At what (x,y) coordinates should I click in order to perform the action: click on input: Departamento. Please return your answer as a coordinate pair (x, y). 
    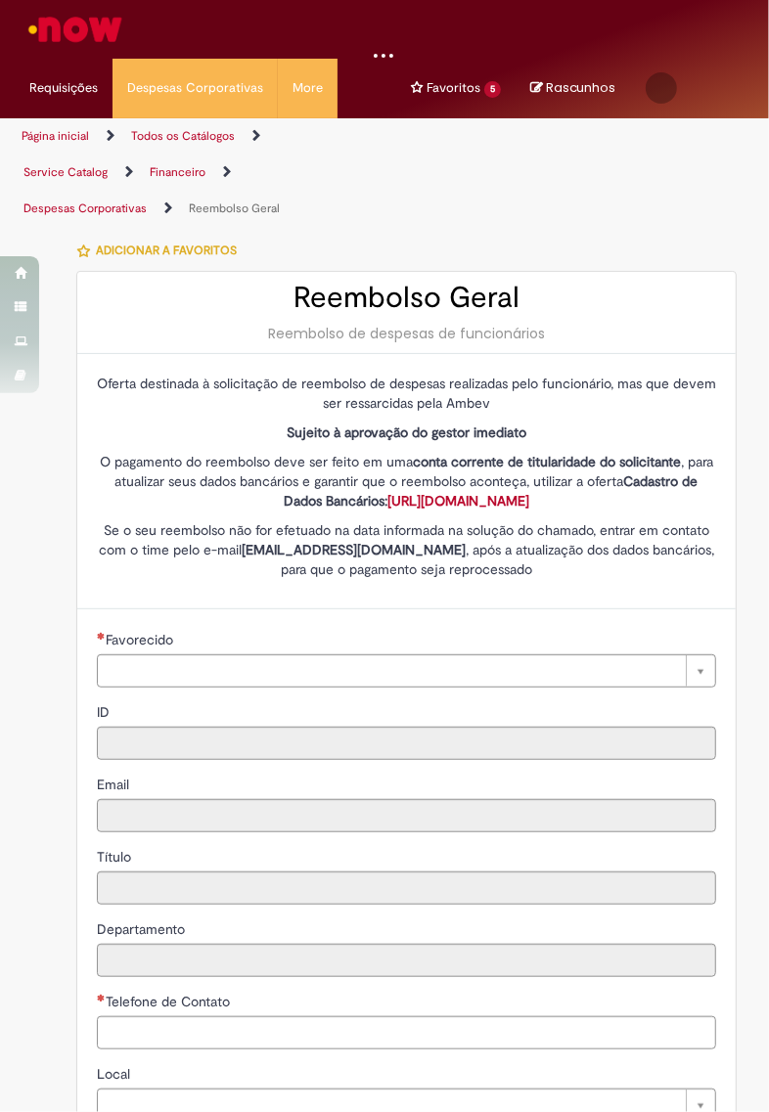
    Looking at the image, I should click on (406, 961).